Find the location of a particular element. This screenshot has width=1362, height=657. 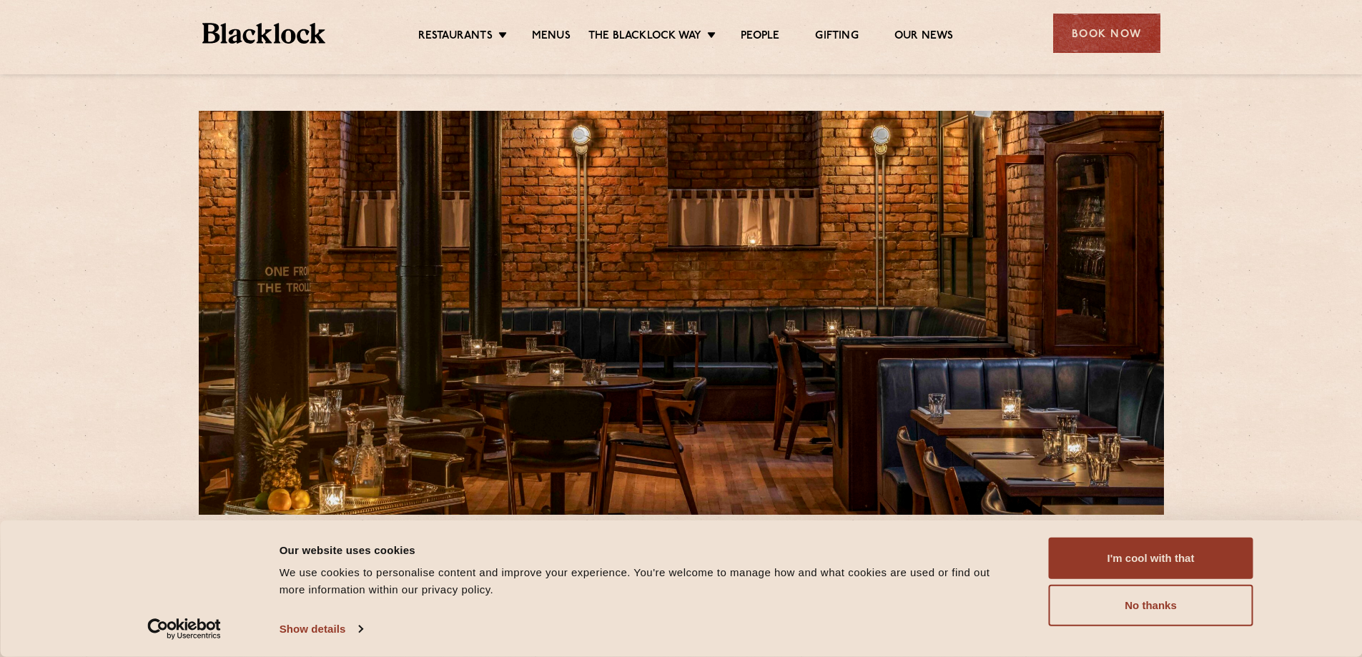

img: BL_Textured_Logo-footer-cropped.svg is located at coordinates (264, 33).